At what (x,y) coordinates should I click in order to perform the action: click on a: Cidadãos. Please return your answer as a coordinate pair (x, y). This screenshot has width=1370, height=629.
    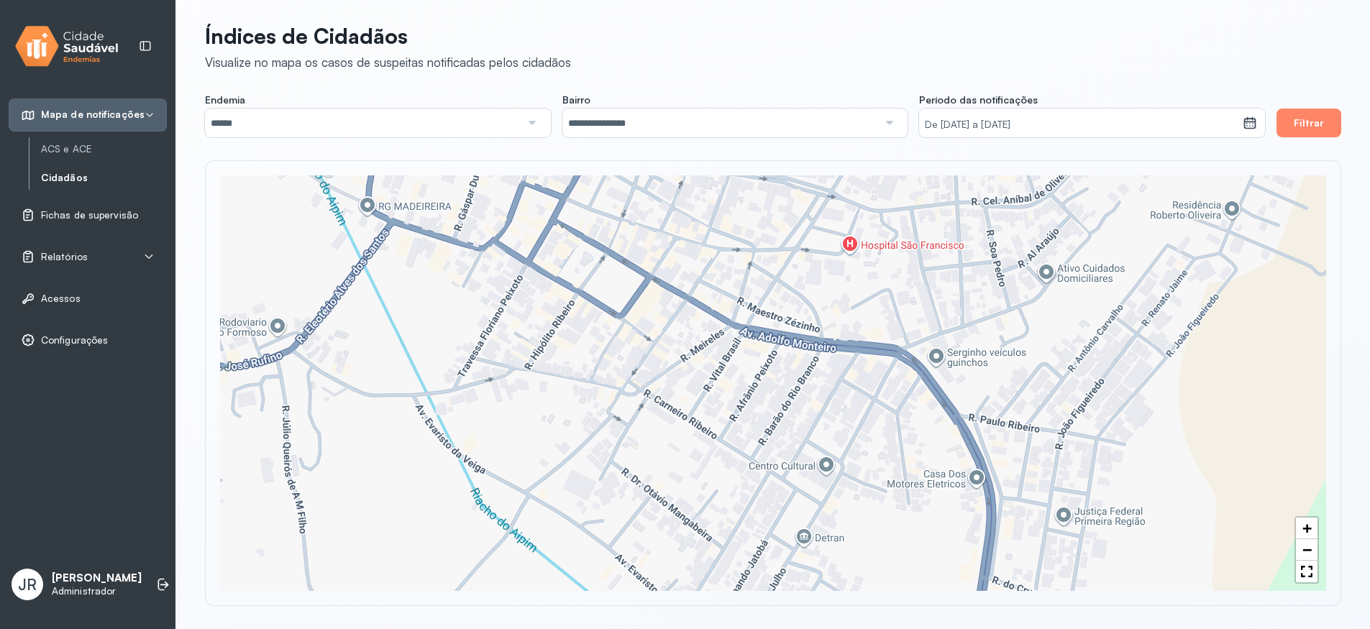
    Looking at the image, I should click on (104, 178).